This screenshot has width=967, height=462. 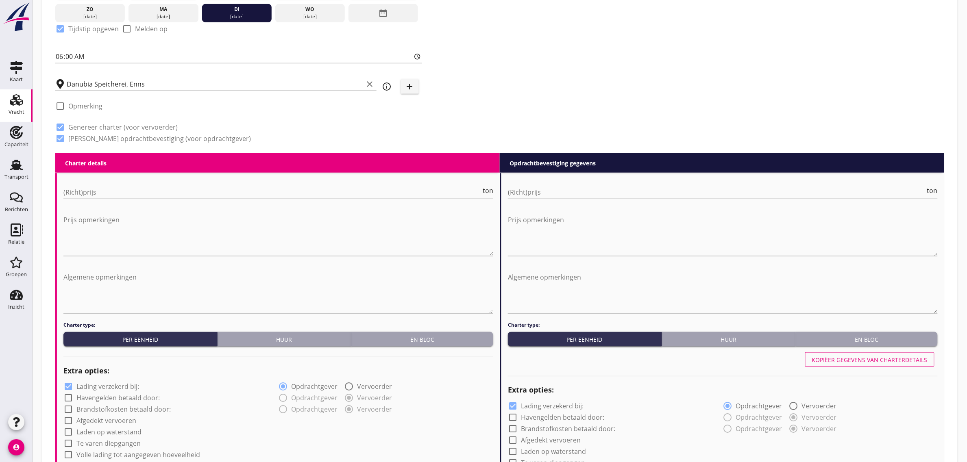 What do you see at coordinates (90, 9) in the screenshot?
I see `div: zo` at bounding box center [90, 9].